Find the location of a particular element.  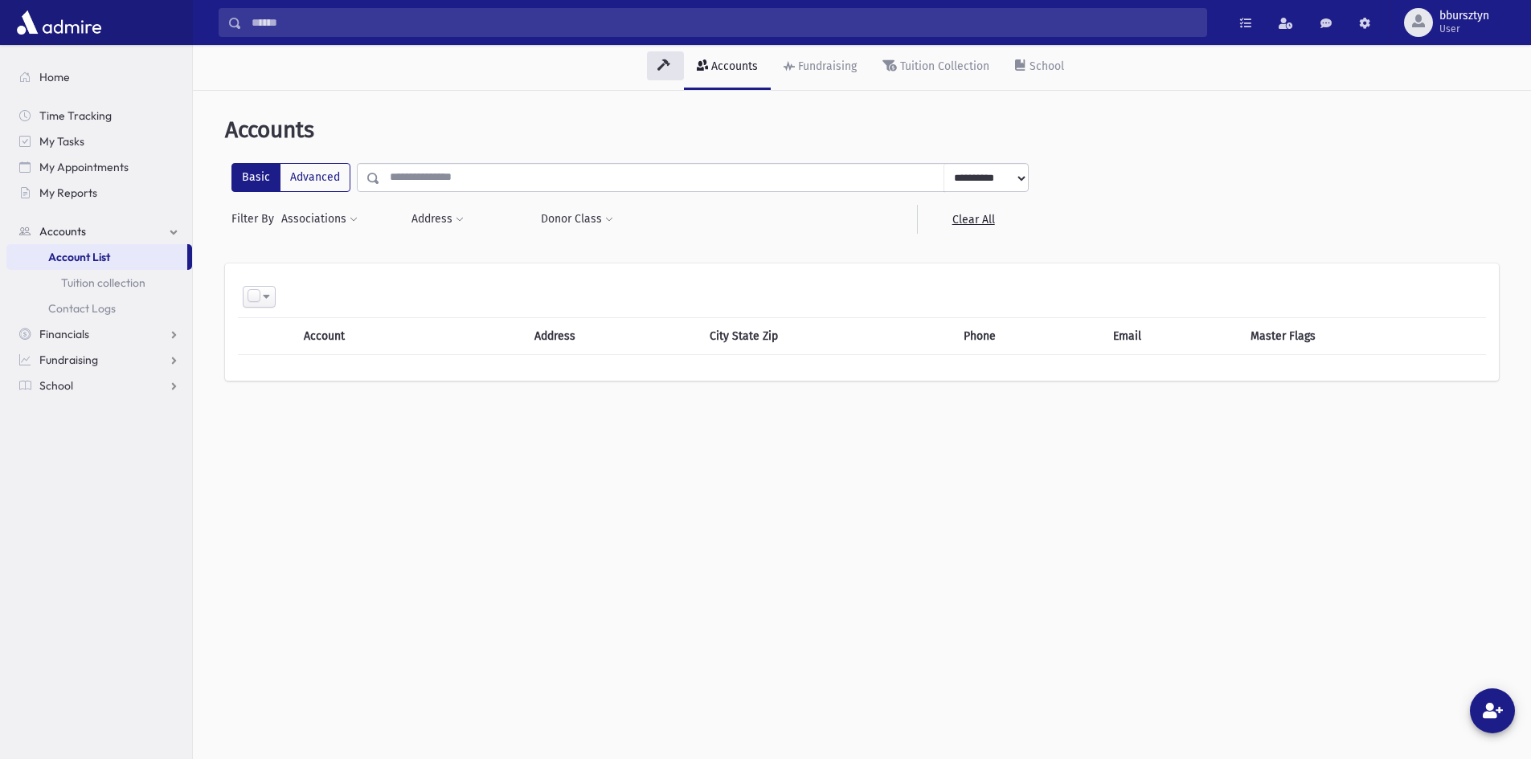

th: Account is located at coordinates (382, 337).